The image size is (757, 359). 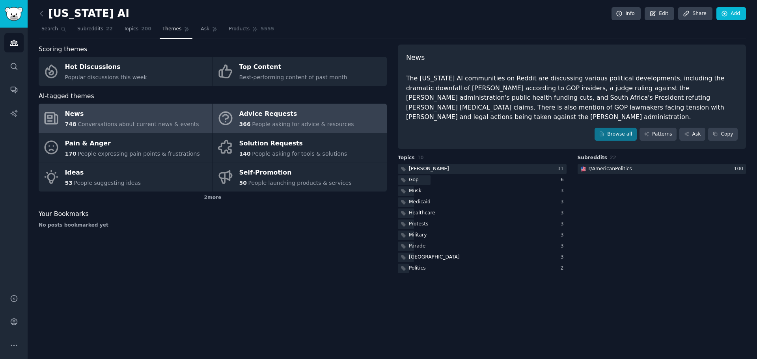 I want to click on a: Search, so click(x=54, y=31).